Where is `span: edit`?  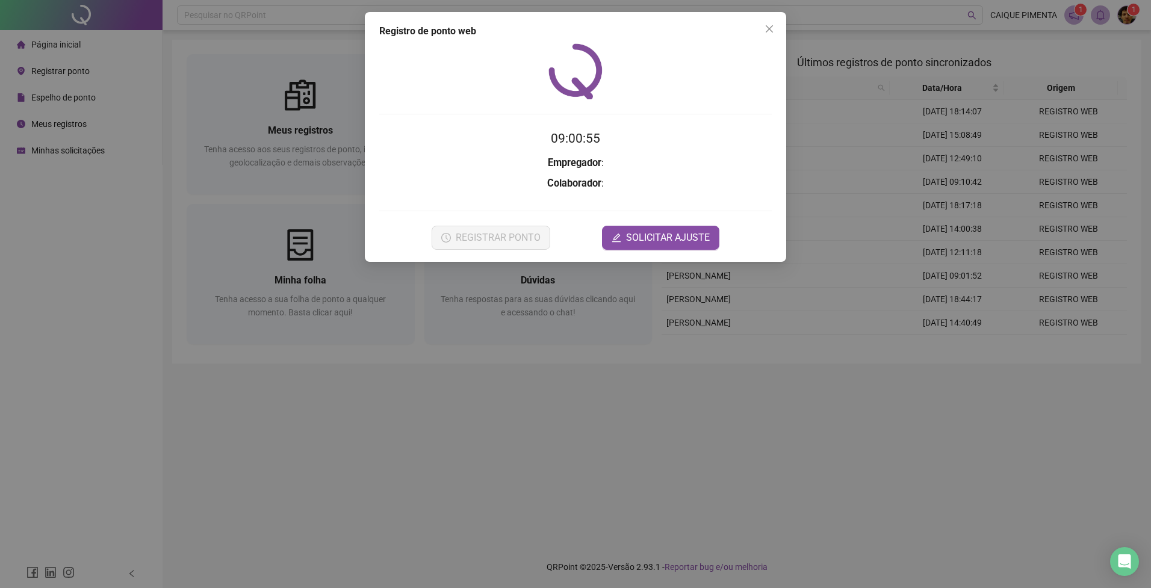 span: edit is located at coordinates (616, 238).